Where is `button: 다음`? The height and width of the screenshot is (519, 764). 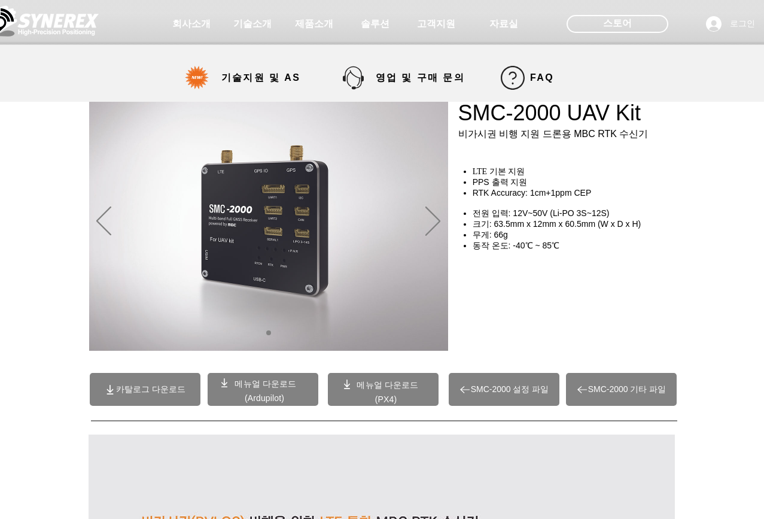
button: 다음 is located at coordinates (433, 222).